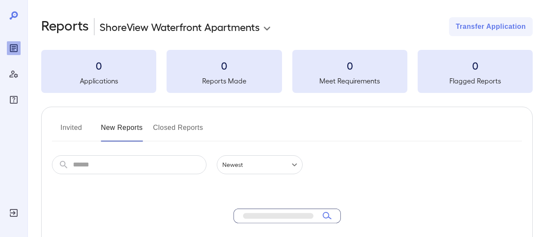 Image resolution: width=543 pixels, height=237 pixels. I want to click on div: Log Out, so click(14, 213).